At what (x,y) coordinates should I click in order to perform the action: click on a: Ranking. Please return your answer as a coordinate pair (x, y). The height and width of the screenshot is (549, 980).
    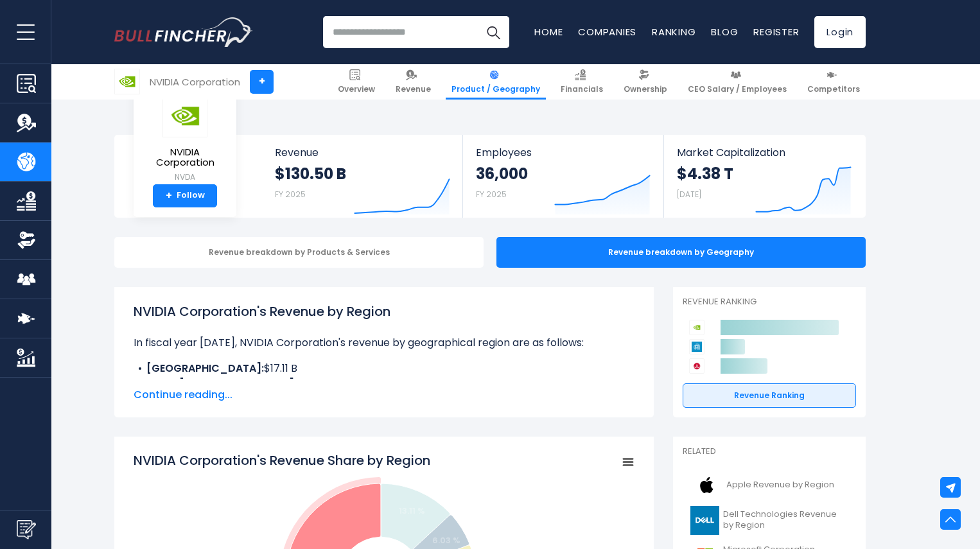
    Looking at the image, I should click on (674, 31).